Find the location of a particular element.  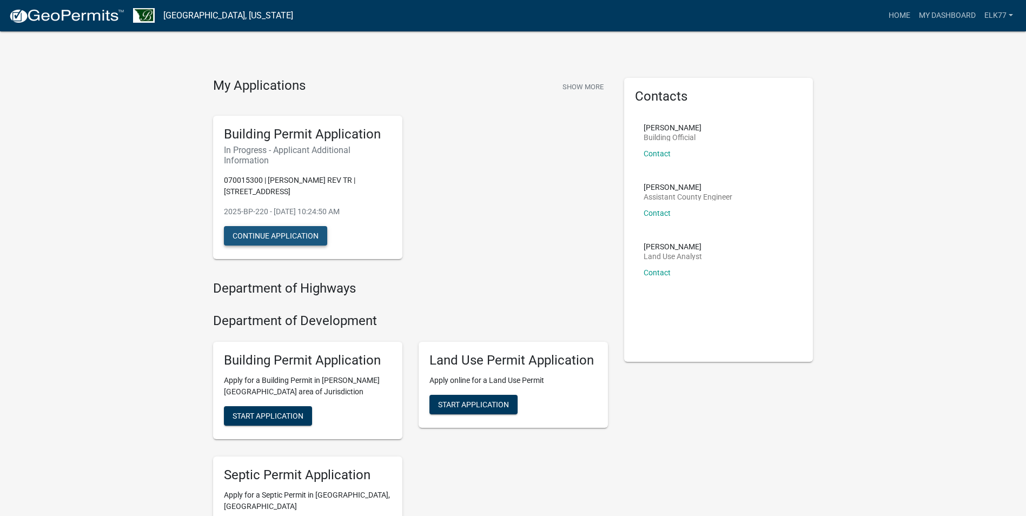

p: Apply online for a Land Use Permit is located at coordinates (513, 380).